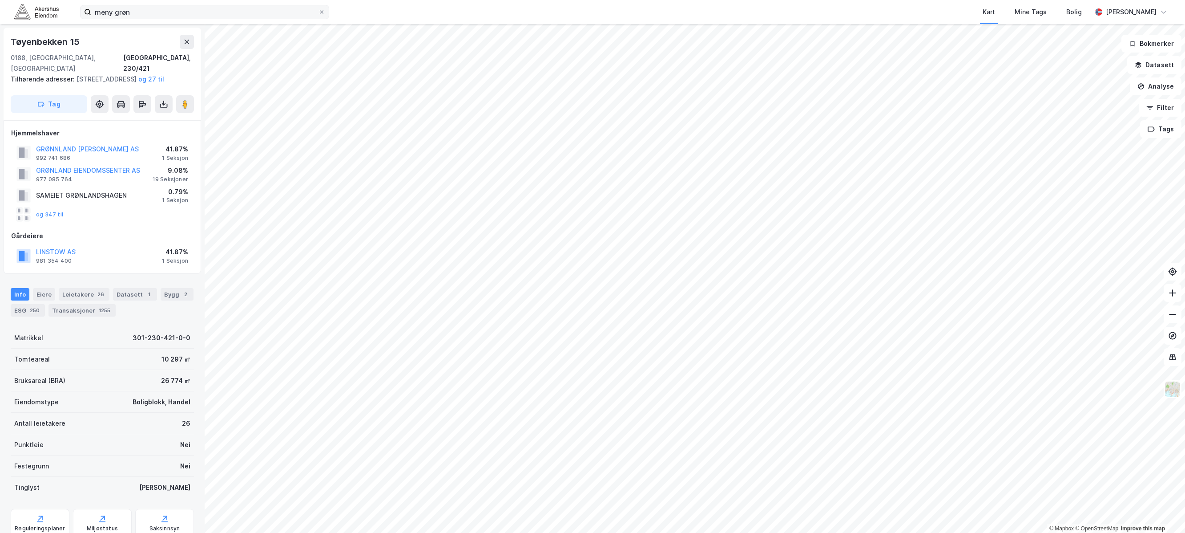 This screenshot has height=533, width=1185. What do you see at coordinates (1173, 389) in the screenshot?
I see `img: Z` at bounding box center [1173, 389].